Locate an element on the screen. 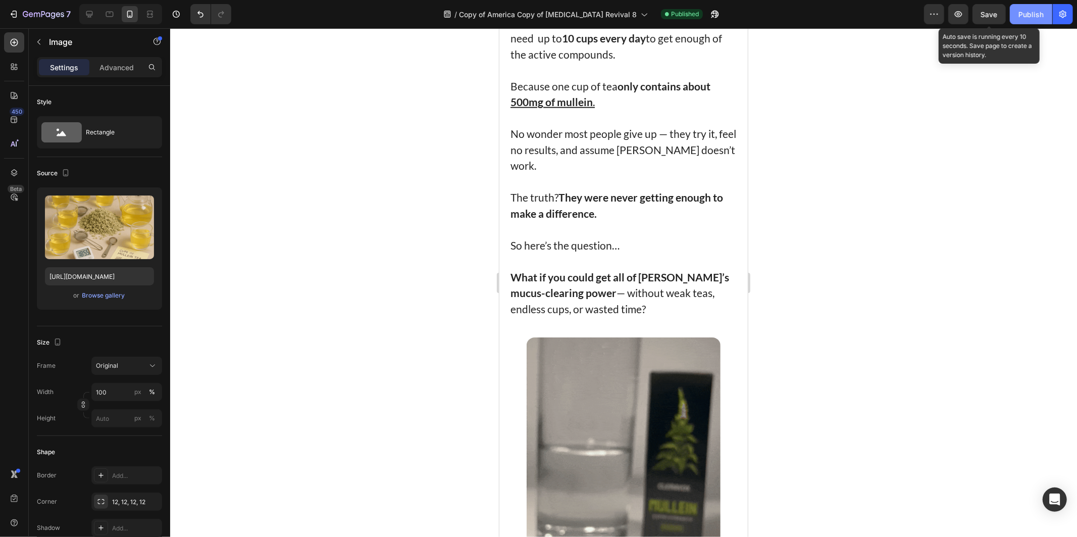 The height and width of the screenshot is (537, 1077). p: 7 is located at coordinates (68, 14).